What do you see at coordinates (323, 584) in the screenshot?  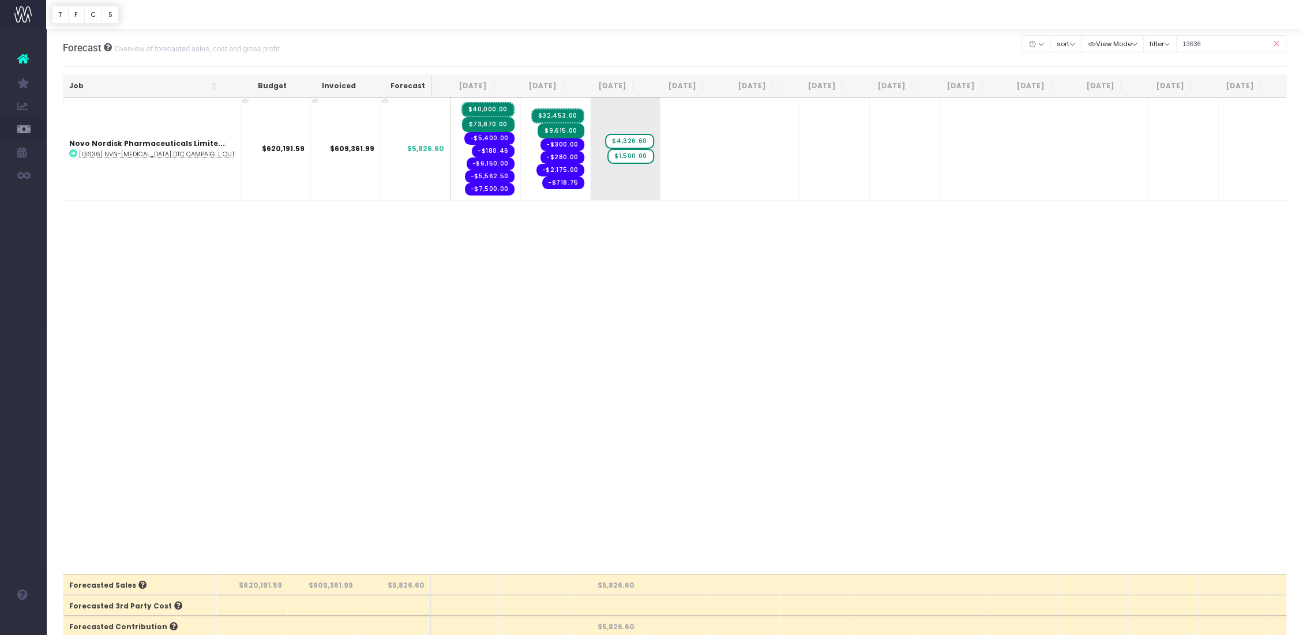 I see `th: $609,361.99` at bounding box center [323, 584].